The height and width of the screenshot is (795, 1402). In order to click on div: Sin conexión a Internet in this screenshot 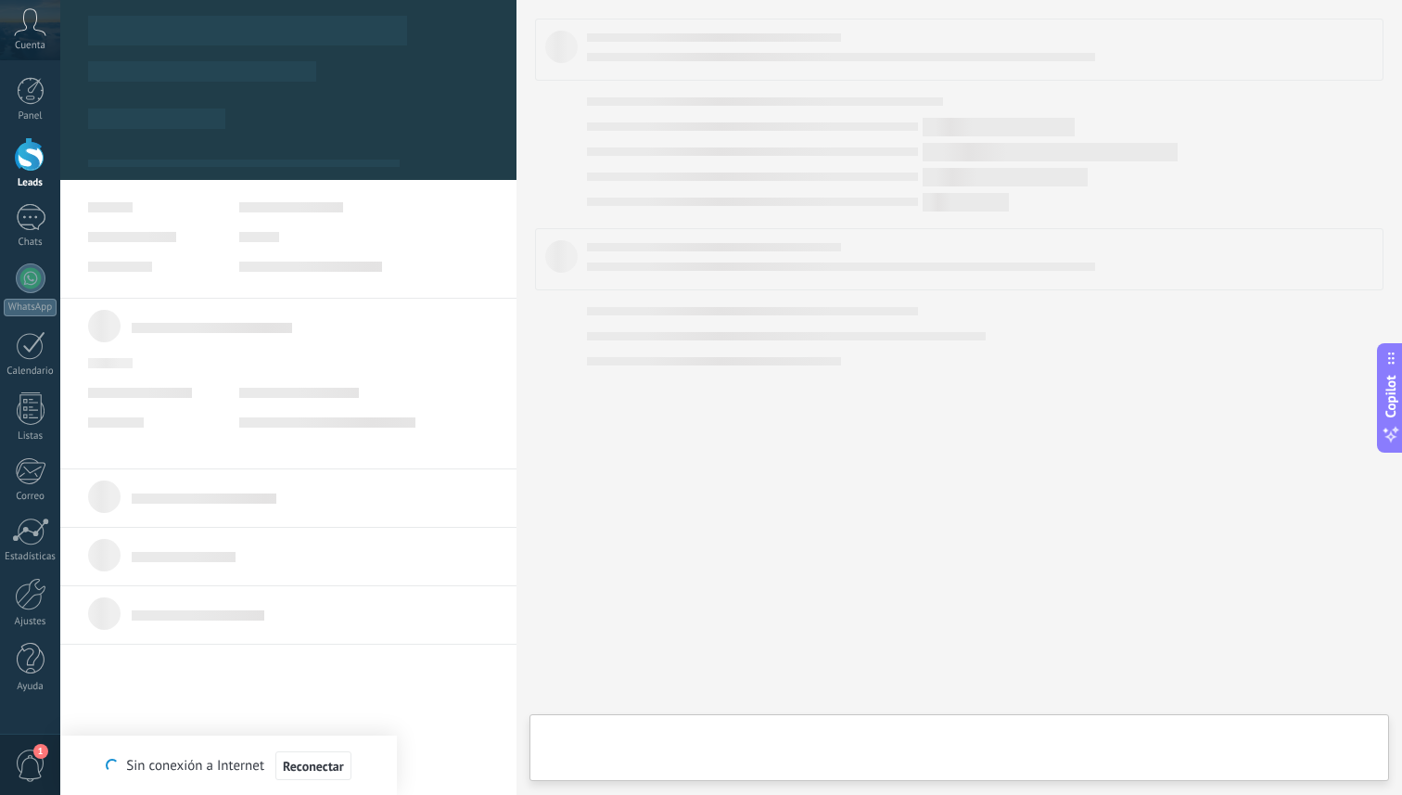, I will do `click(228, 765)`.